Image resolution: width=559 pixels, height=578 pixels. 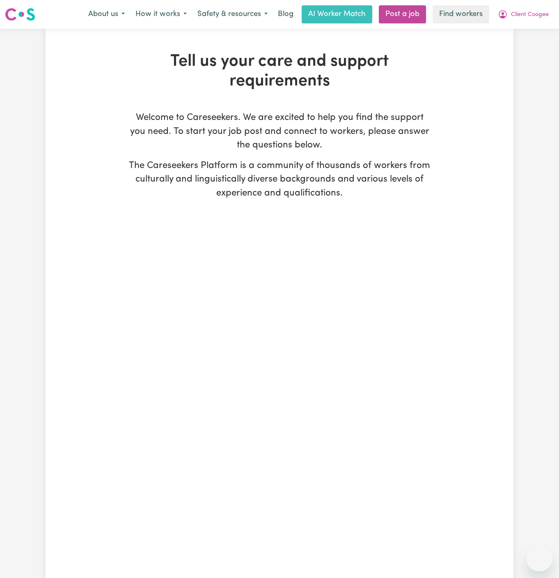 I want to click on h1: Tell us your care and support requirements, so click(x=280, y=71).